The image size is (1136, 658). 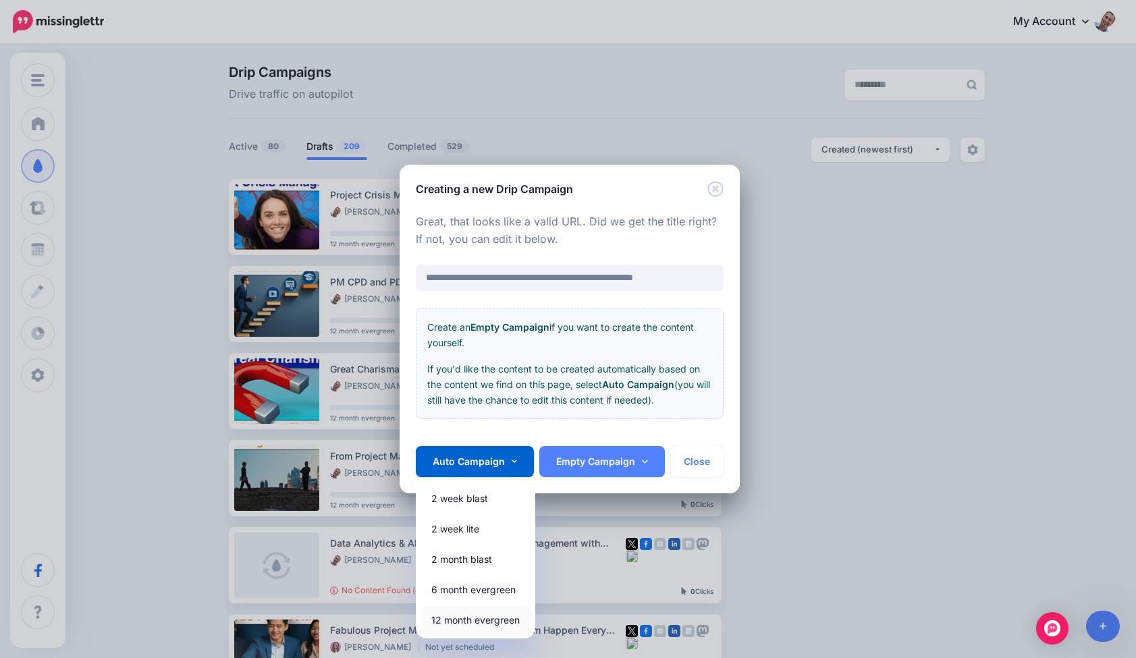 I want to click on a: Auto Campaign, so click(x=475, y=462).